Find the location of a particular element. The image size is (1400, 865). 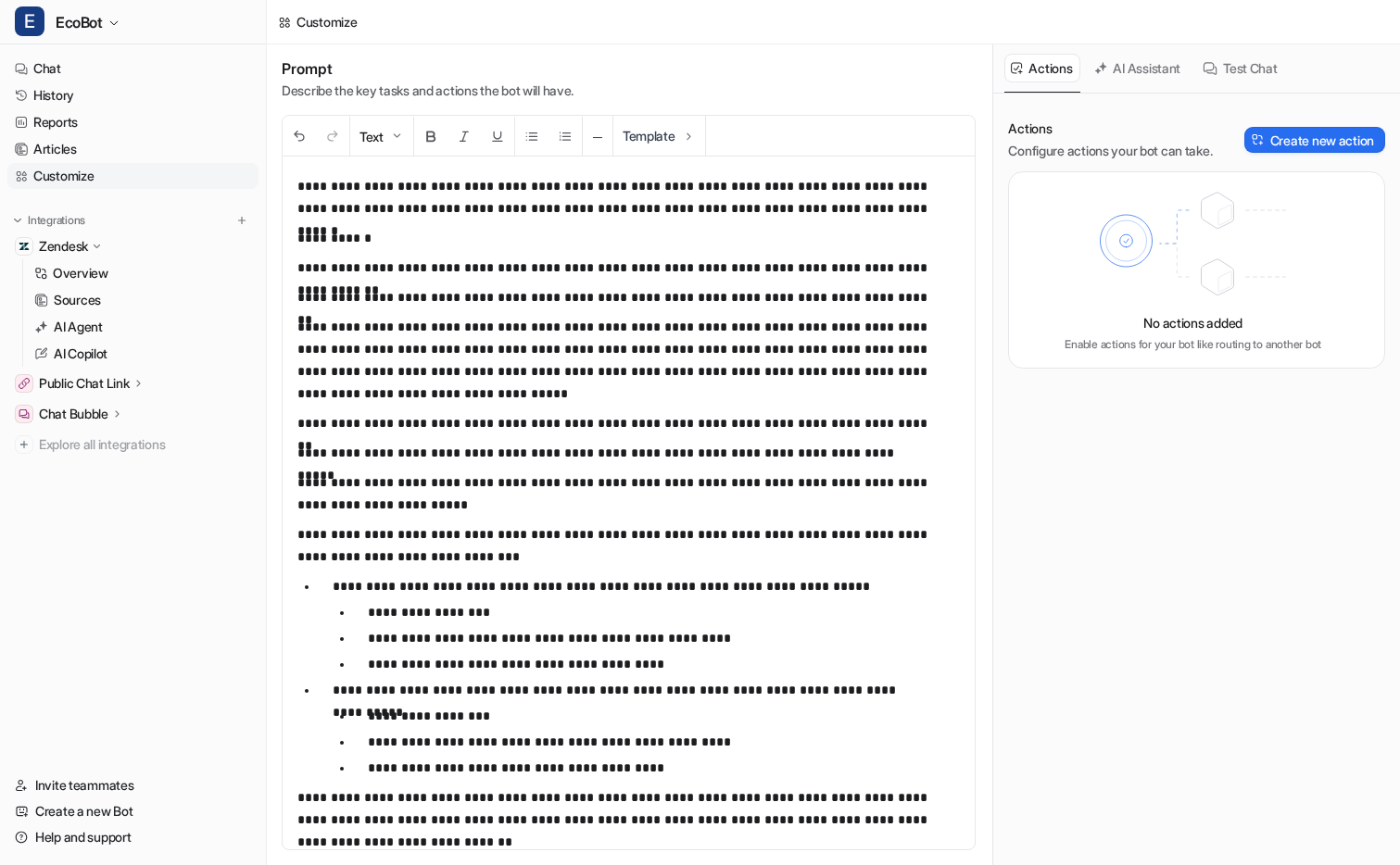

p: Integrations is located at coordinates (56, 221).